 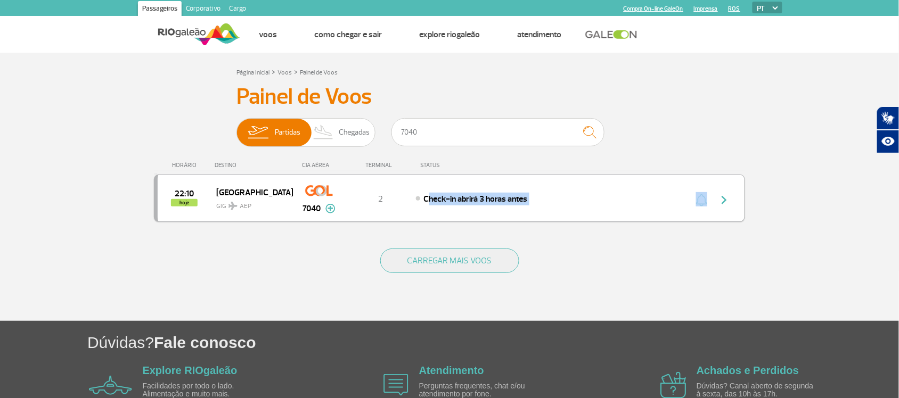 What do you see at coordinates (450, 261) in the screenshot?
I see `button: CARREGAR MAIS VOOS` at bounding box center [450, 261].